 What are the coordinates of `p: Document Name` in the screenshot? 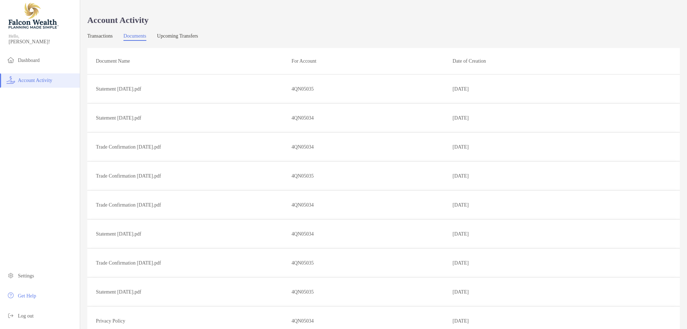 It's located at (191, 61).